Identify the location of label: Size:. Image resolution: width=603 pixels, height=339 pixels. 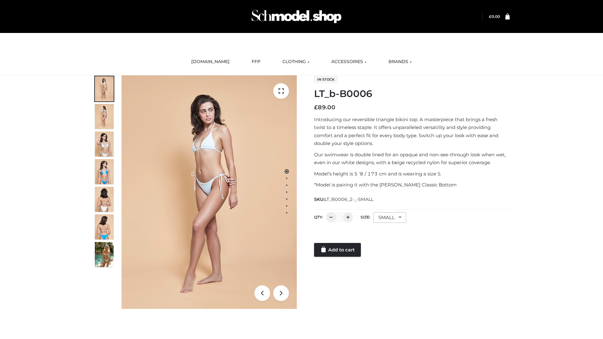
(365, 217).